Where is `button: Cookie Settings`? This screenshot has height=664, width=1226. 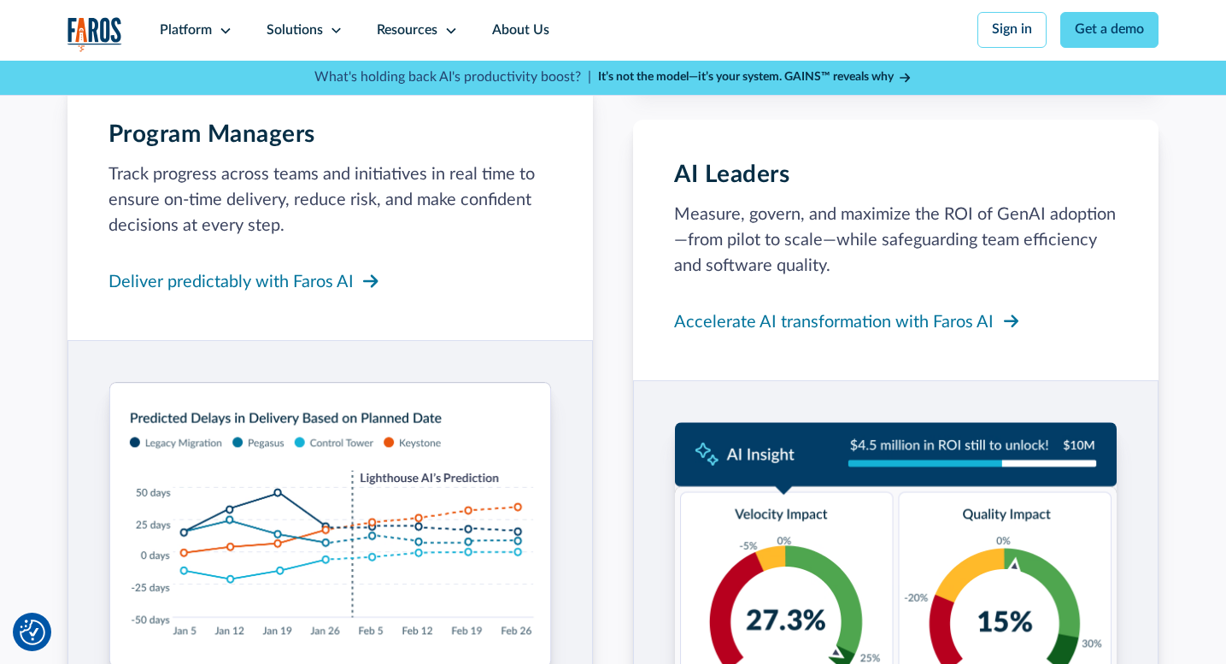
button: Cookie Settings is located at coordinates (32, 632).